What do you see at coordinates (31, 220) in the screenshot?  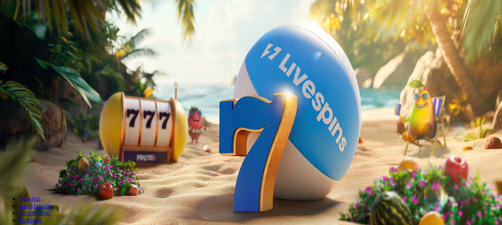 I see `a: Jackpotit` at bounding box center [31, 220].